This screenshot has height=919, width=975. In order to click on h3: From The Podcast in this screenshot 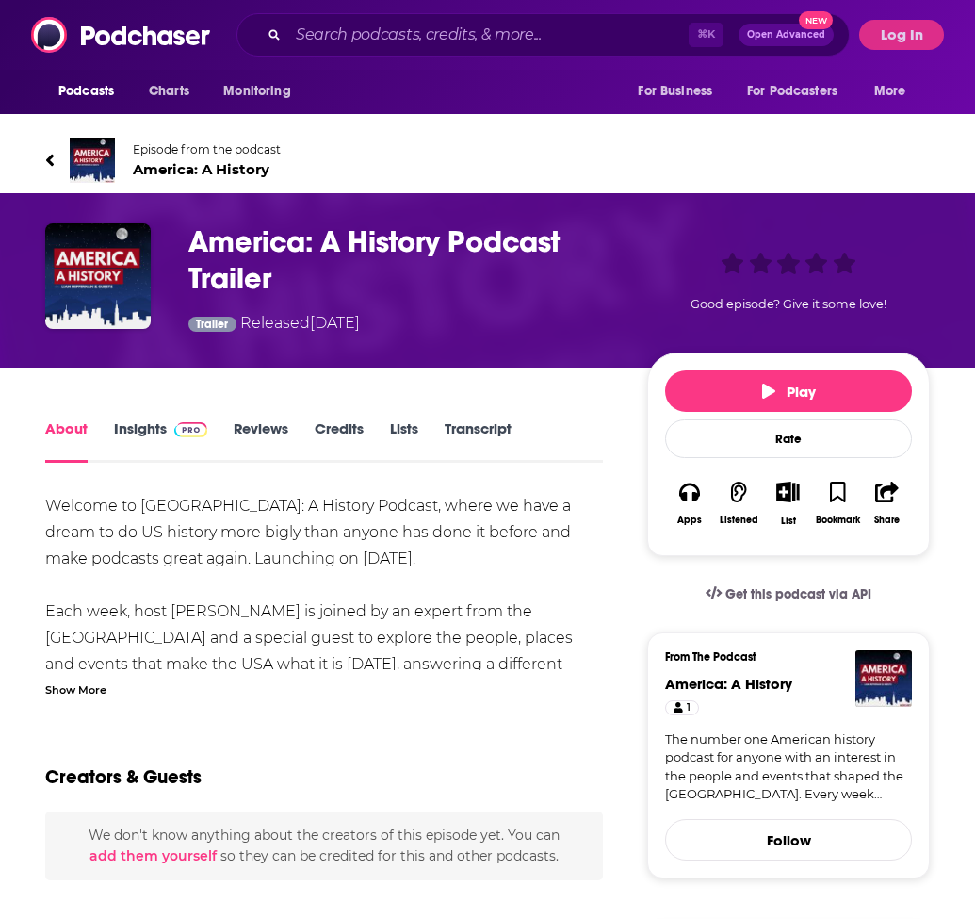, I will do `click(781, 657)`.